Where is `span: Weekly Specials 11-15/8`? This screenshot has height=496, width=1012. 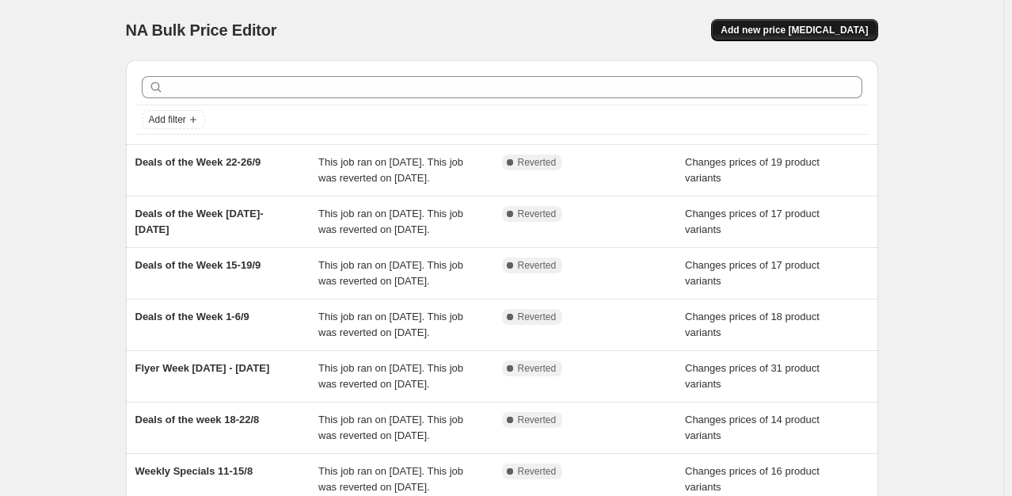
span: Weekly Specials 11-15/8 is located at coordinates (194, 470).